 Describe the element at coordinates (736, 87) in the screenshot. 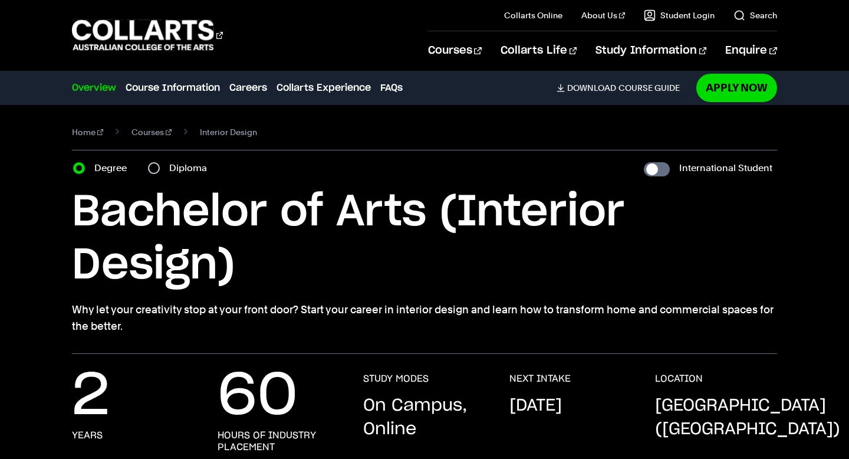

I see `a: Apply Now` at that location.